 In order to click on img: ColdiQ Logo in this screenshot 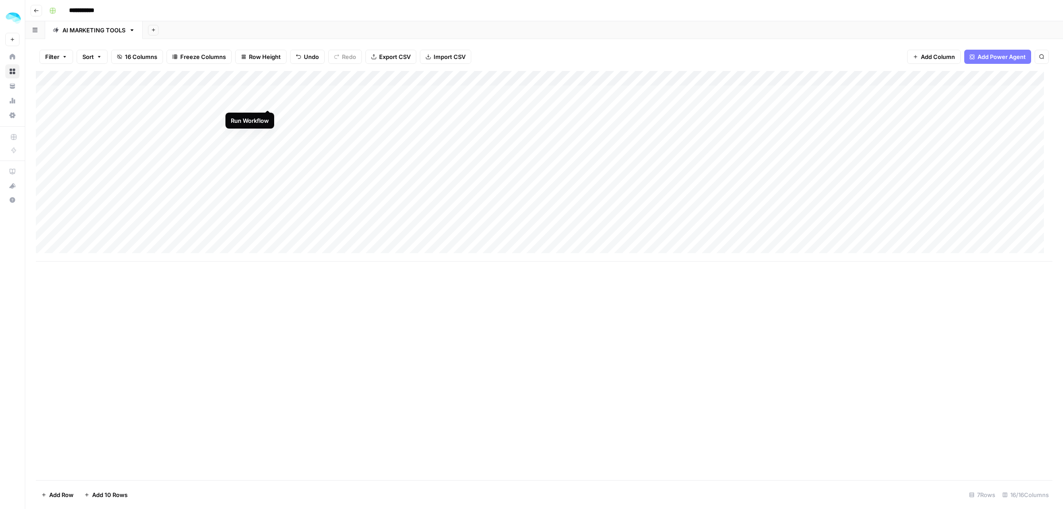, I will do `click(13, 18)`.